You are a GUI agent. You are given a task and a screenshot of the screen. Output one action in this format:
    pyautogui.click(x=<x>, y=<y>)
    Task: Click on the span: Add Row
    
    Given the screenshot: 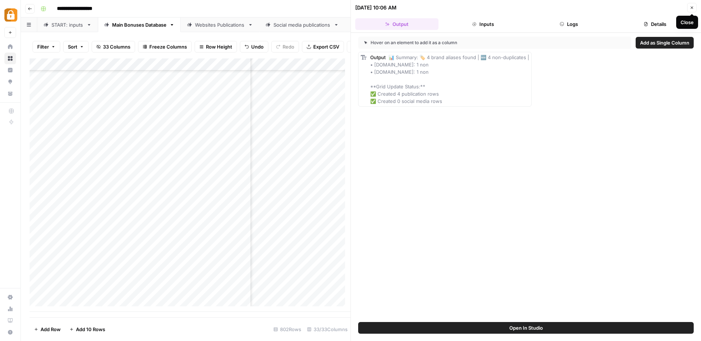 What is the action you would take?
    pyautogui.click(x=50, y=329)
    